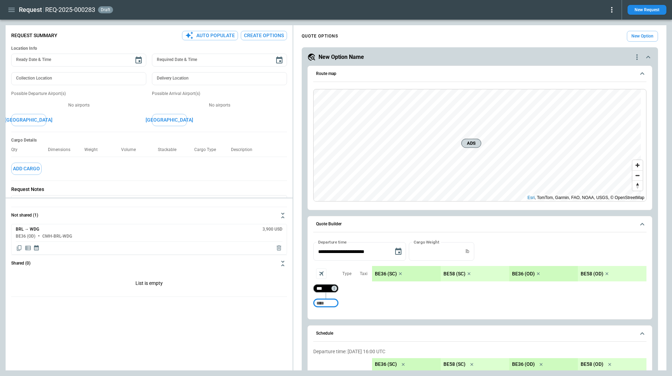  What do you see at coordinates (468, 251) in the screenshot?
I see `p: lb` at bounding box center [468, 251].